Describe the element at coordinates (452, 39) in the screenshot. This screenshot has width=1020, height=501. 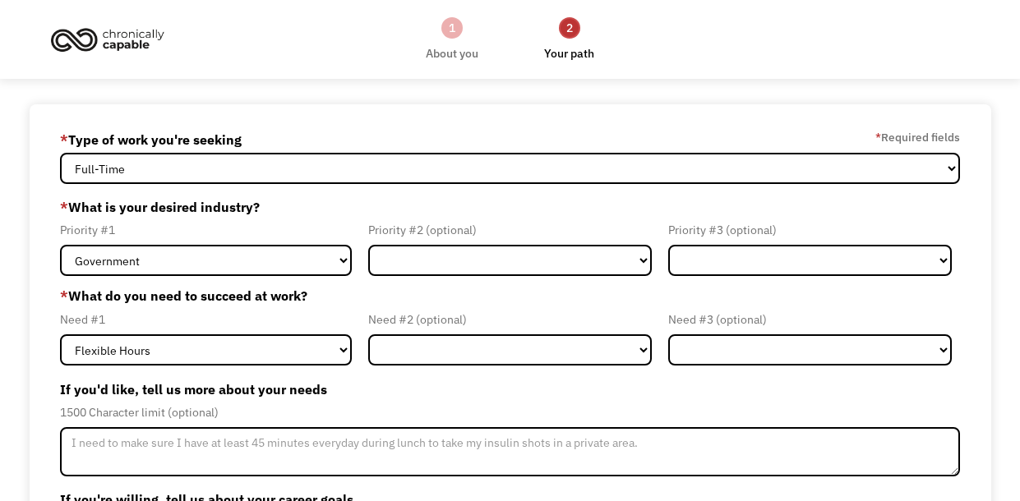
I see `a: 1About you` at that location.